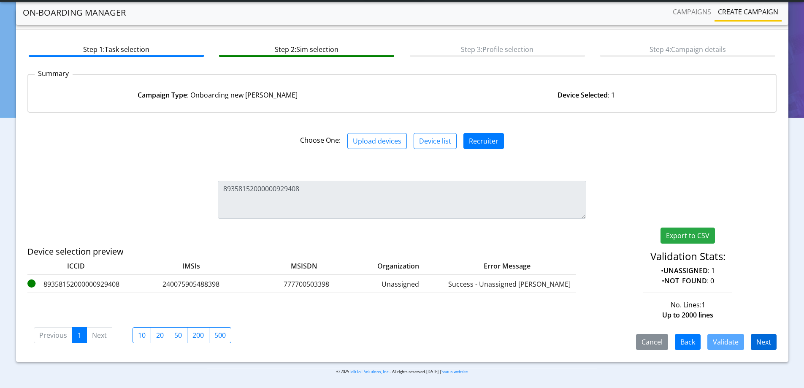  I want to click on button: Next, so click(764, 342).